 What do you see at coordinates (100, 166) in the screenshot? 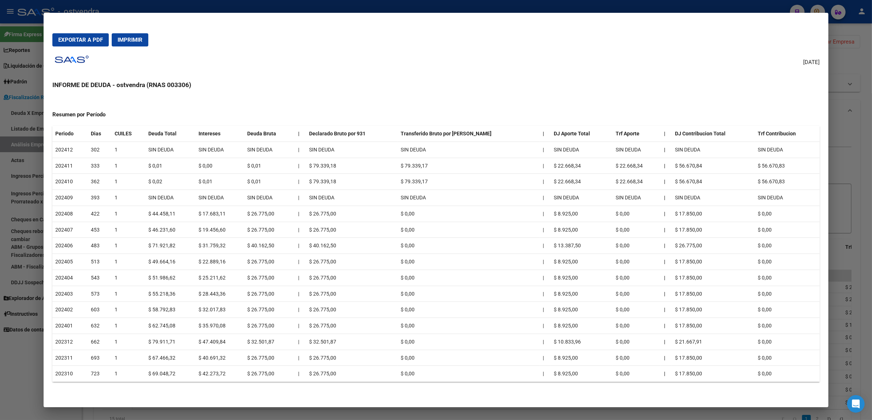
I see `td: 333` at bounding box center [100, 166].